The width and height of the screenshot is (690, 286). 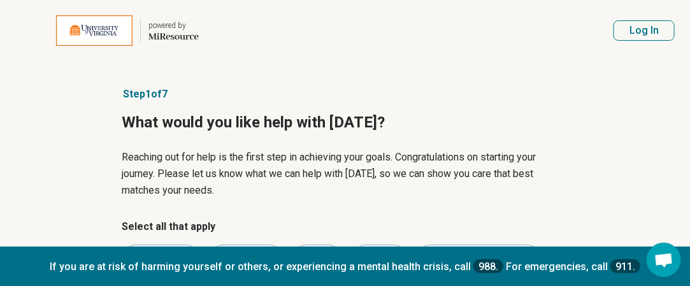 I want to click on p: Reaching out for help is the first step in achieving your goals. Congratulations on starting your..., so click(x=345, y=174).